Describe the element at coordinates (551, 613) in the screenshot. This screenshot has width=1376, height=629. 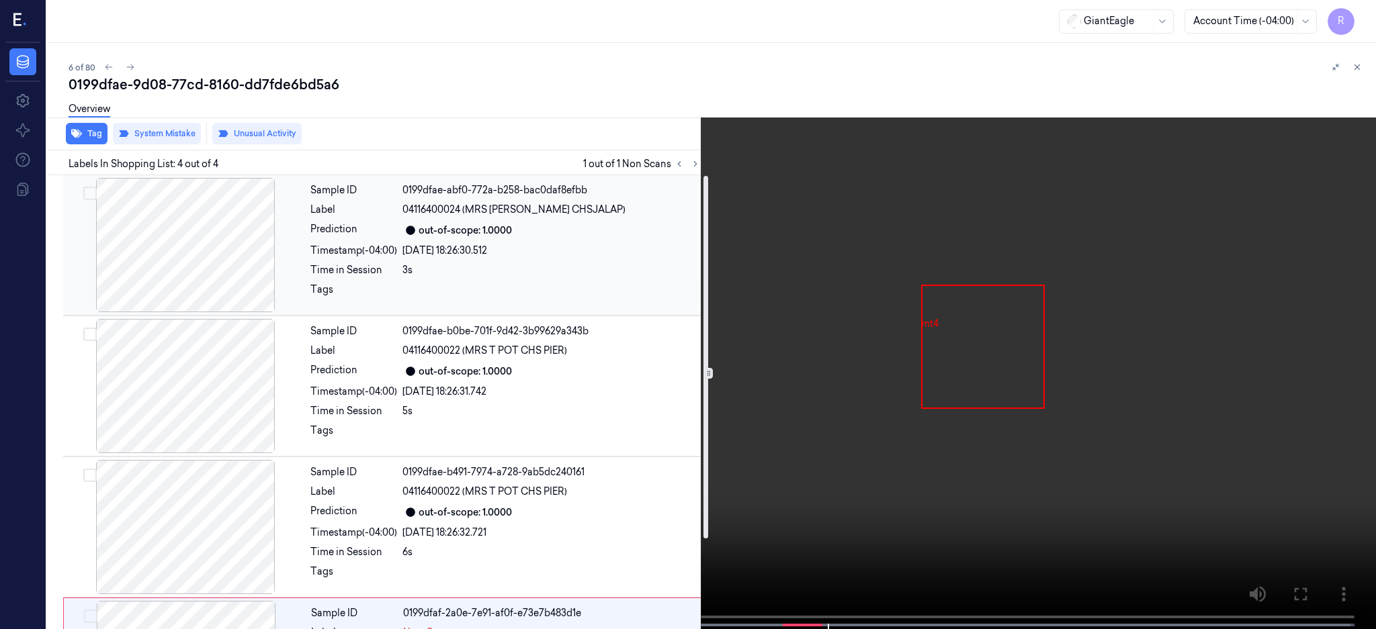
I see `div: 0199dfaf-2a0e-7e91-af0f-e73e7b483d1e` at that location.